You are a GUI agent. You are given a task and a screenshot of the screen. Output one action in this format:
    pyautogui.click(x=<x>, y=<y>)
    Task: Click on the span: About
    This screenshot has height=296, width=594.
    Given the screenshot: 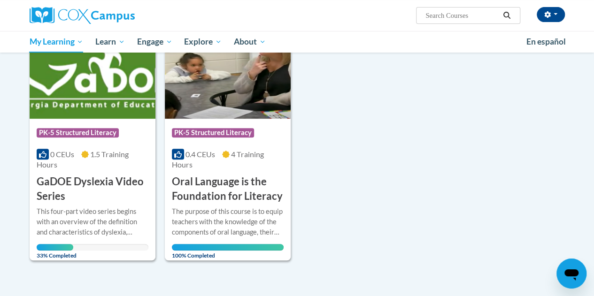 What is the action you would take?
    pyautogui.click(x=250, y=42)
    